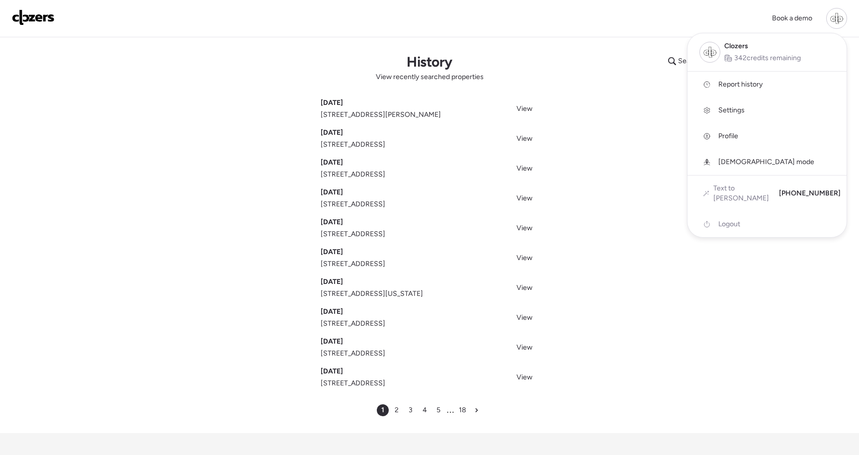  I want to click on span: Profile, so click(728, 136).